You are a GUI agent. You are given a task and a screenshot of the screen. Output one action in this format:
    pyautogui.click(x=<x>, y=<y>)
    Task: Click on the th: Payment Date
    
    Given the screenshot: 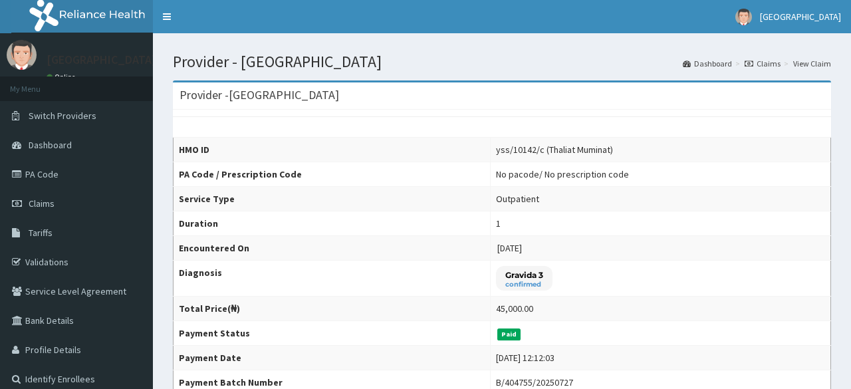 What is the action you would take?
    pyautogui.click(x=332, y=358)
    